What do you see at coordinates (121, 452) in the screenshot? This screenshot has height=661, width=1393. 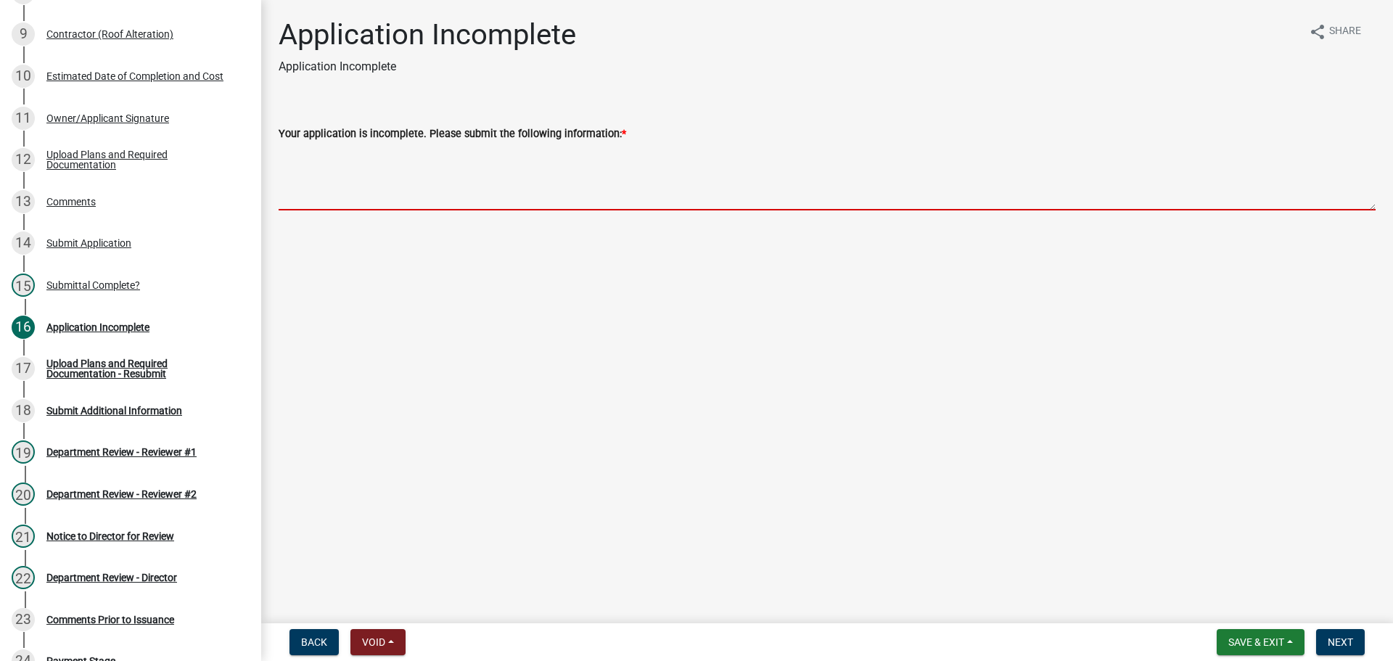 I see `div: Department Review - Reviewer #1` at bounding box center [121, 452].